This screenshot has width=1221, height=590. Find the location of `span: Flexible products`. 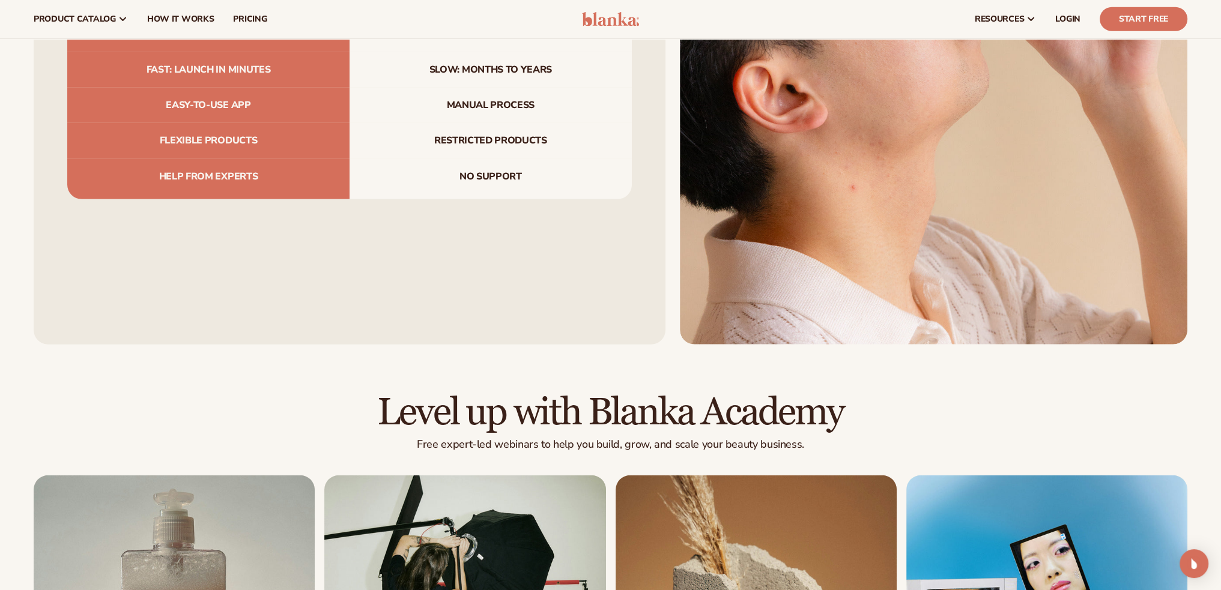

span: Flexible products is located at coordinates (208, 141).